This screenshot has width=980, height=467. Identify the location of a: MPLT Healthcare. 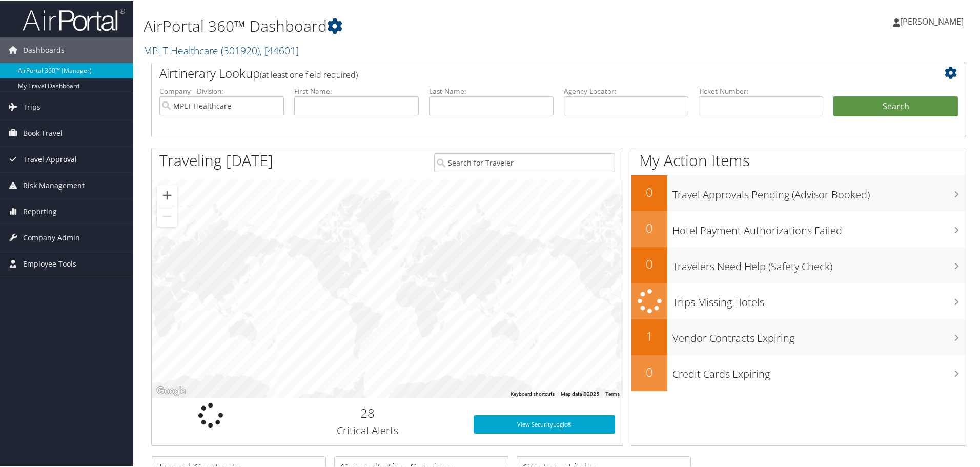
(221, 49).